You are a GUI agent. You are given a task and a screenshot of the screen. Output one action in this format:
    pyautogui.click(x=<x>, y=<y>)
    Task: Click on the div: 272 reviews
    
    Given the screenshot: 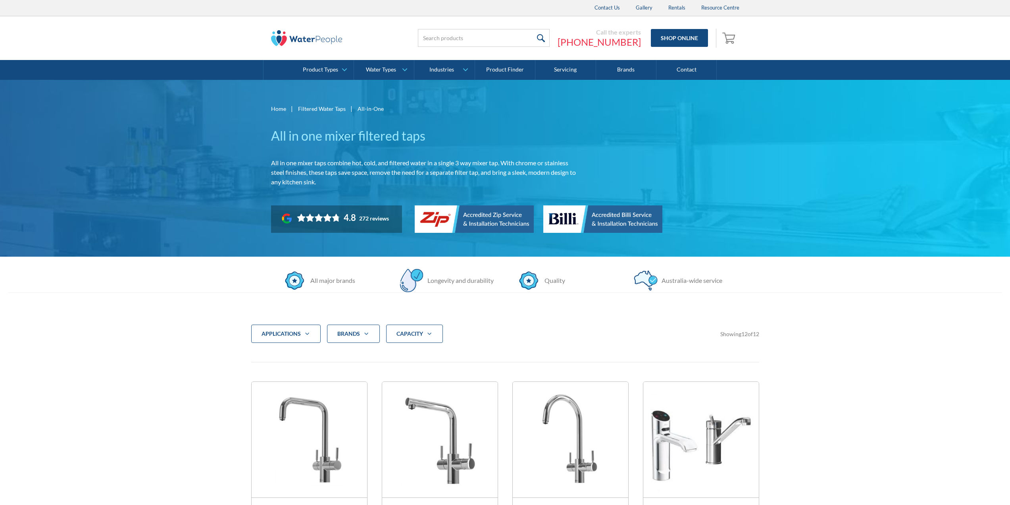 What is the action you would take?
    pyautogui.click(x=374, y=218)
    